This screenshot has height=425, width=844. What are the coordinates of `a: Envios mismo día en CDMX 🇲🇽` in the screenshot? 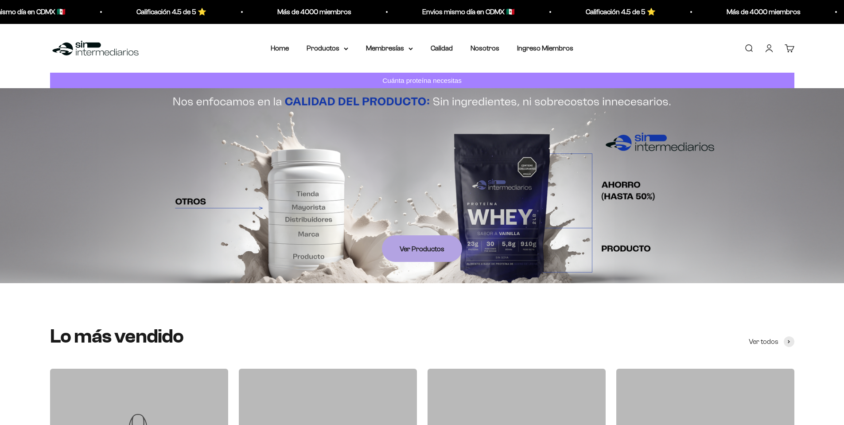 It's located at (465, 12).